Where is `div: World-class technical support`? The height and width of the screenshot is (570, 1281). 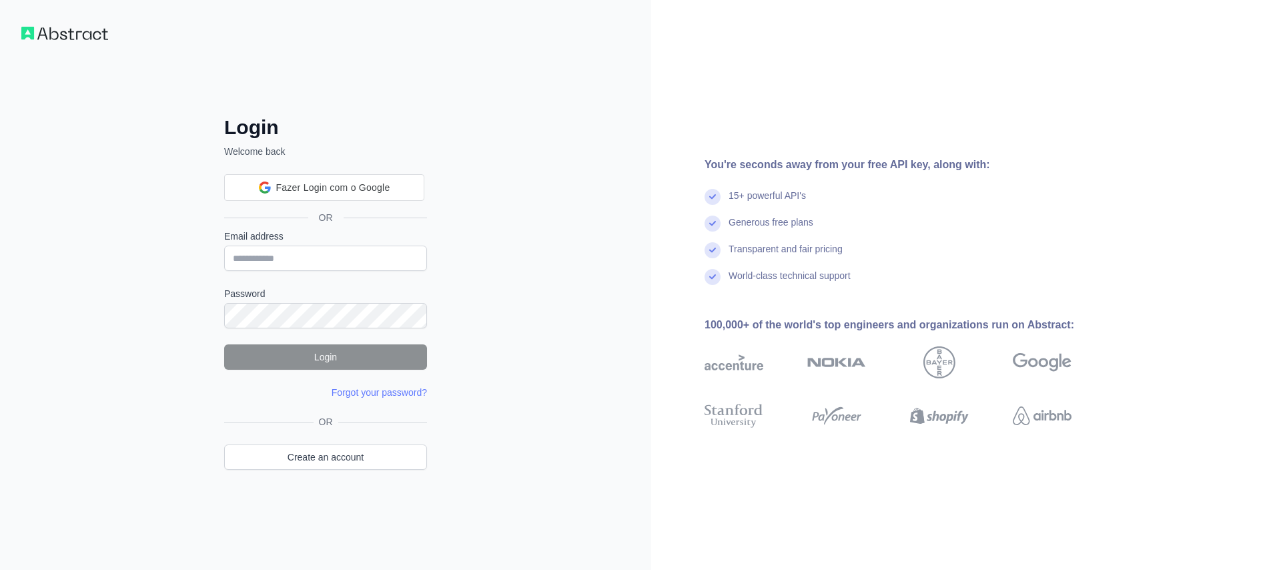
div: World-class technical support is located at coordinates (789, 282).